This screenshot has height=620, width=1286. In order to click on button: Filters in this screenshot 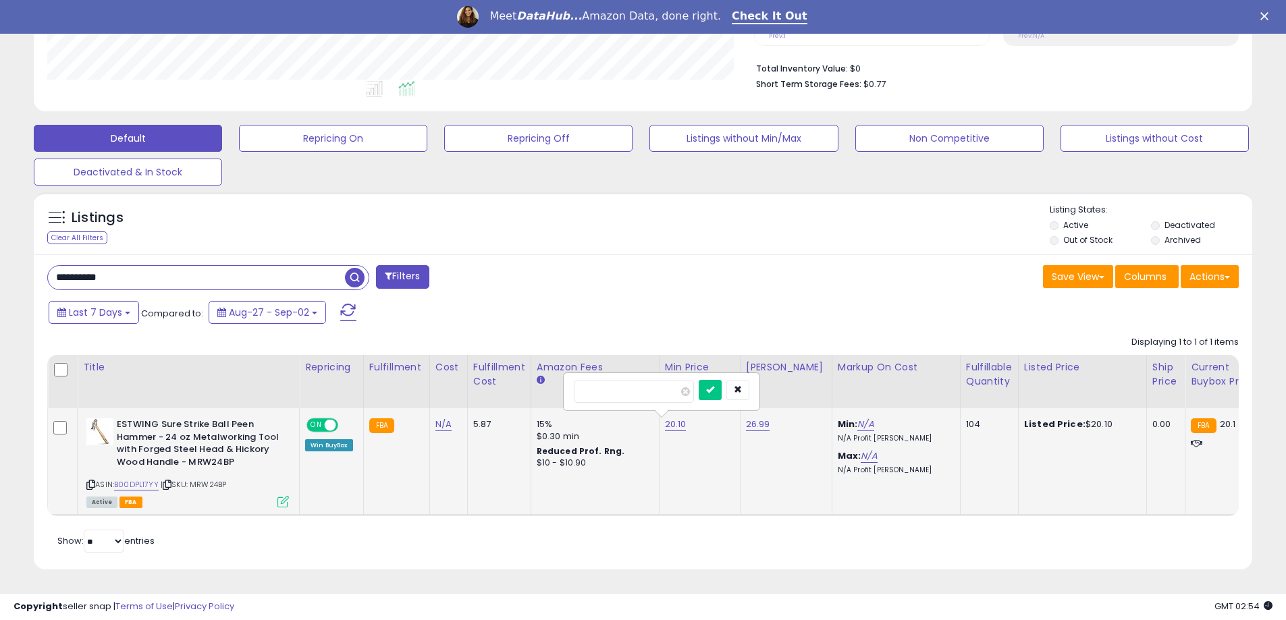, I will do `click(402, 277)`.